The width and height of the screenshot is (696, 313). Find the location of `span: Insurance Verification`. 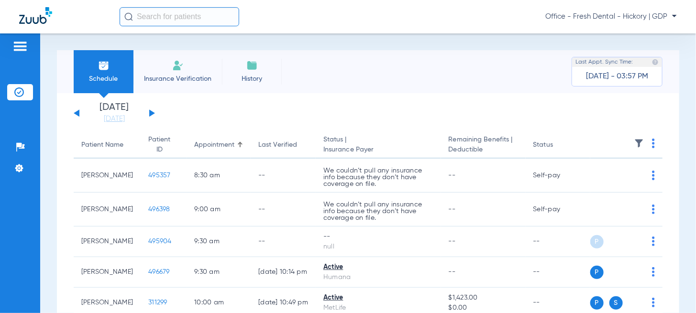

span: Insurance Verification is located at coordinates (177, 79).